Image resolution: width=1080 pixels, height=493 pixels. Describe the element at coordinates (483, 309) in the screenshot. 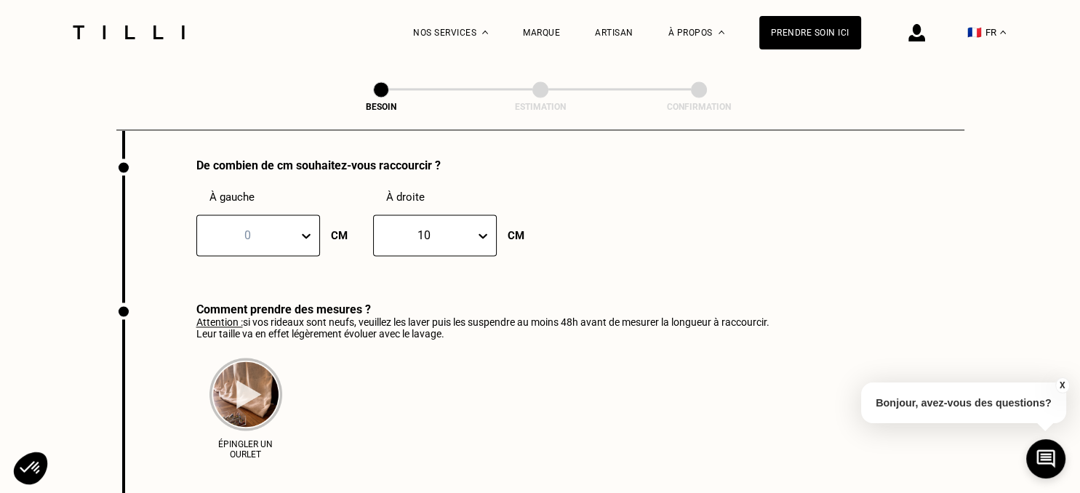

I see `div: Comment prendre des mesures ?` at that location.